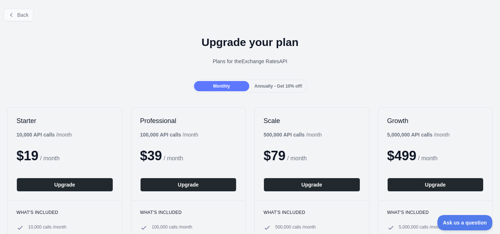 Image resolution: width=500 pixels, height=234 pixels. What do you see at coordinates (188, 121) in the screenshot?
I see `h2: Professional` at bounding box center [188, 121].